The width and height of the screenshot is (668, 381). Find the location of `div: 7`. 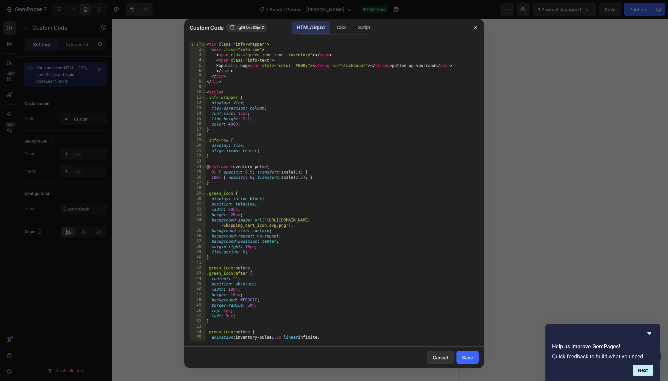

div: 7 is located at coordinates (198, 76).